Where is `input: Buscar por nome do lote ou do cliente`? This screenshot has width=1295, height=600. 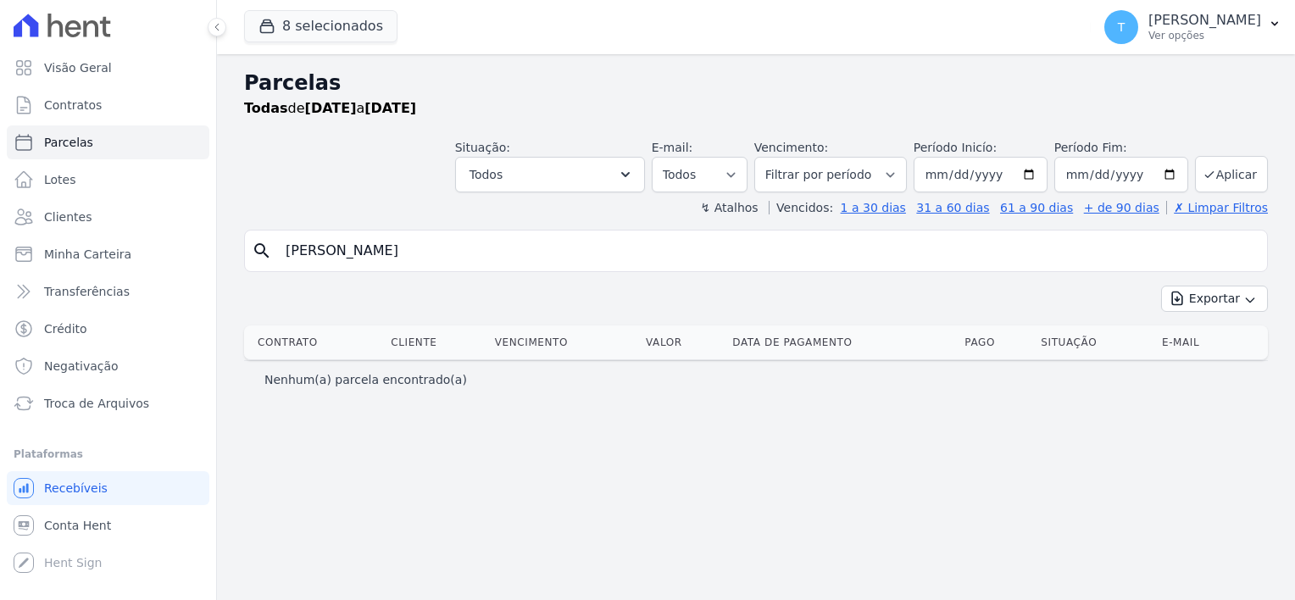 input: Buscar por nome do lote ou do cliente is located at coordinates (768, 251).